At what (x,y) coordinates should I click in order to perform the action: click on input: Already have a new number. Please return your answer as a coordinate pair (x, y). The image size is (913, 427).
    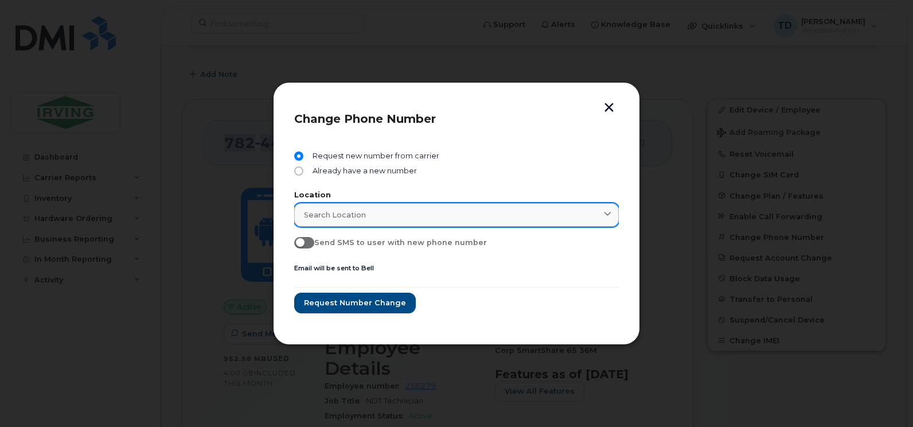
    Looking at the image, I should click on (299, 171).